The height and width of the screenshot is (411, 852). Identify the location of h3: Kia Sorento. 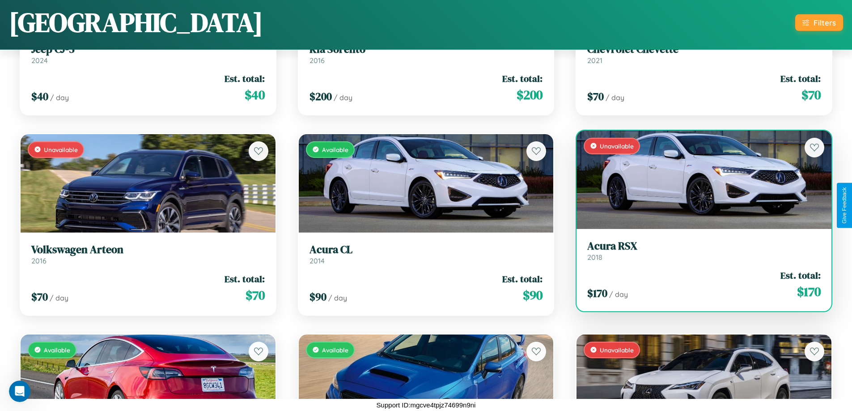
(426, 49).